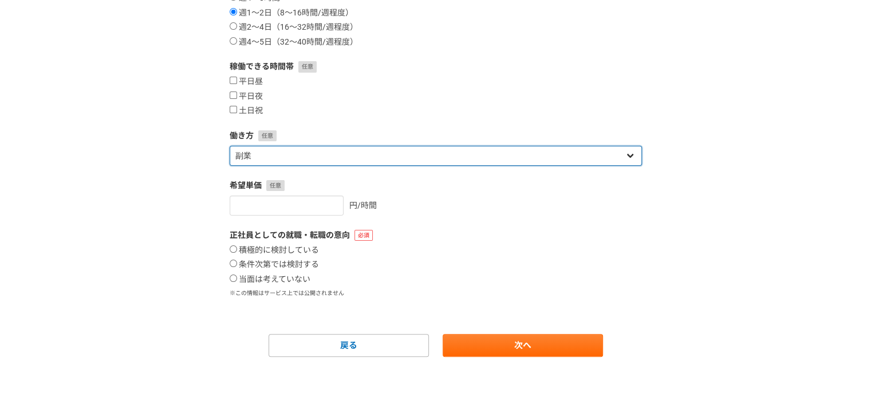 This screenshot has height=402, width=871. I want to click on p: ※この情報はサービス上では公開されません, so click(436, 293).